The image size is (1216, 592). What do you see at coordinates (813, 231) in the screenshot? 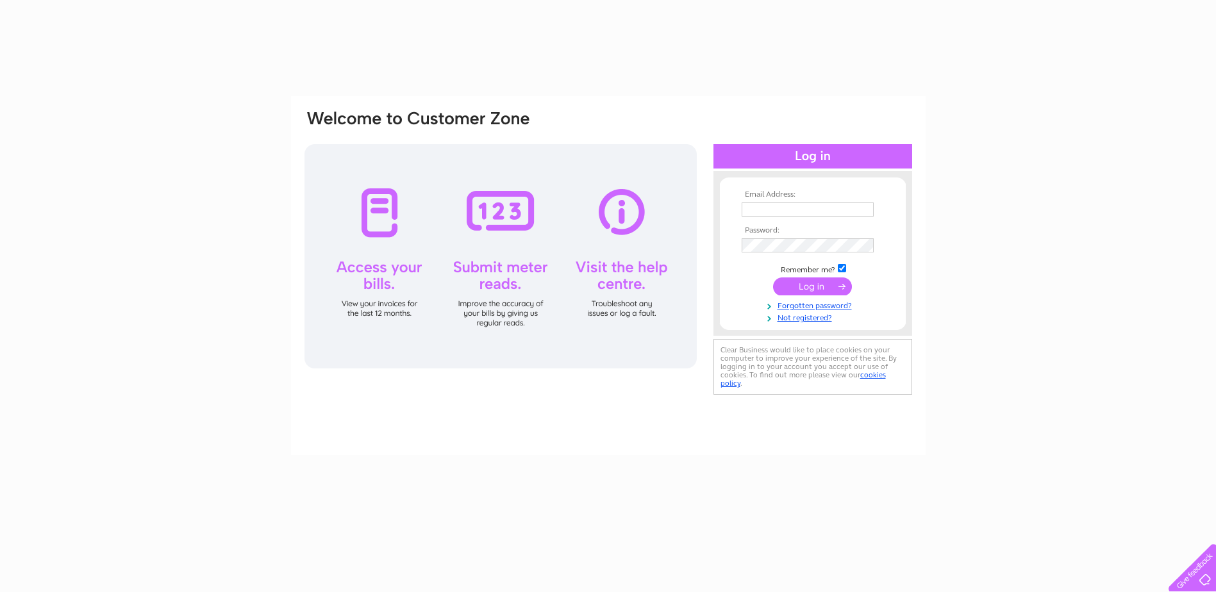
I see `th: Password:` at bounding box center [813, 231].